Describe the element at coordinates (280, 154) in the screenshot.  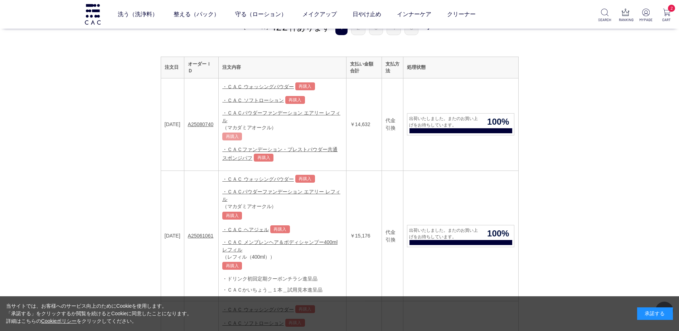
I see `a: ・ＣＡＣファンデーション・プレストパウダー共通スポンジパフ` at that location.